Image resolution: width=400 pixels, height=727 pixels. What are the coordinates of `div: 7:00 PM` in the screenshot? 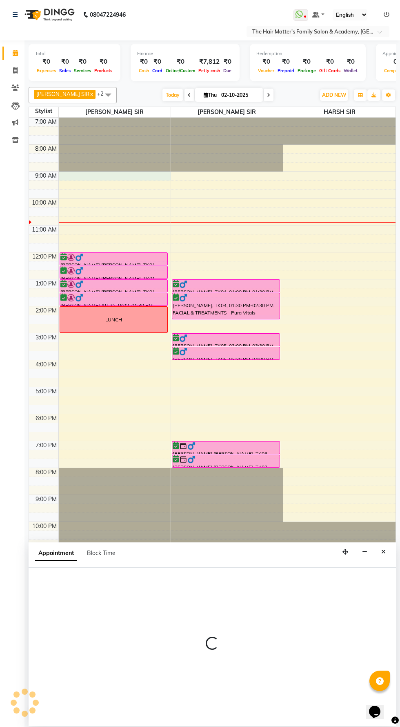 It's located at (46, 445).